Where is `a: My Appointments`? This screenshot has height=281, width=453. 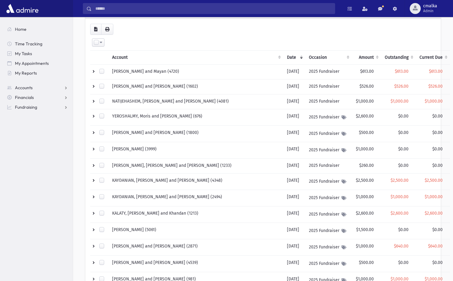
a: My Appointments is located at coordinates (37, 63).